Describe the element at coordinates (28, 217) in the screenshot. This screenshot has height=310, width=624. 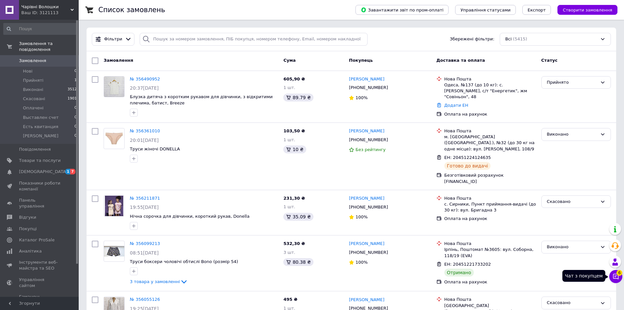
I see `span: Відгуки` at that location.